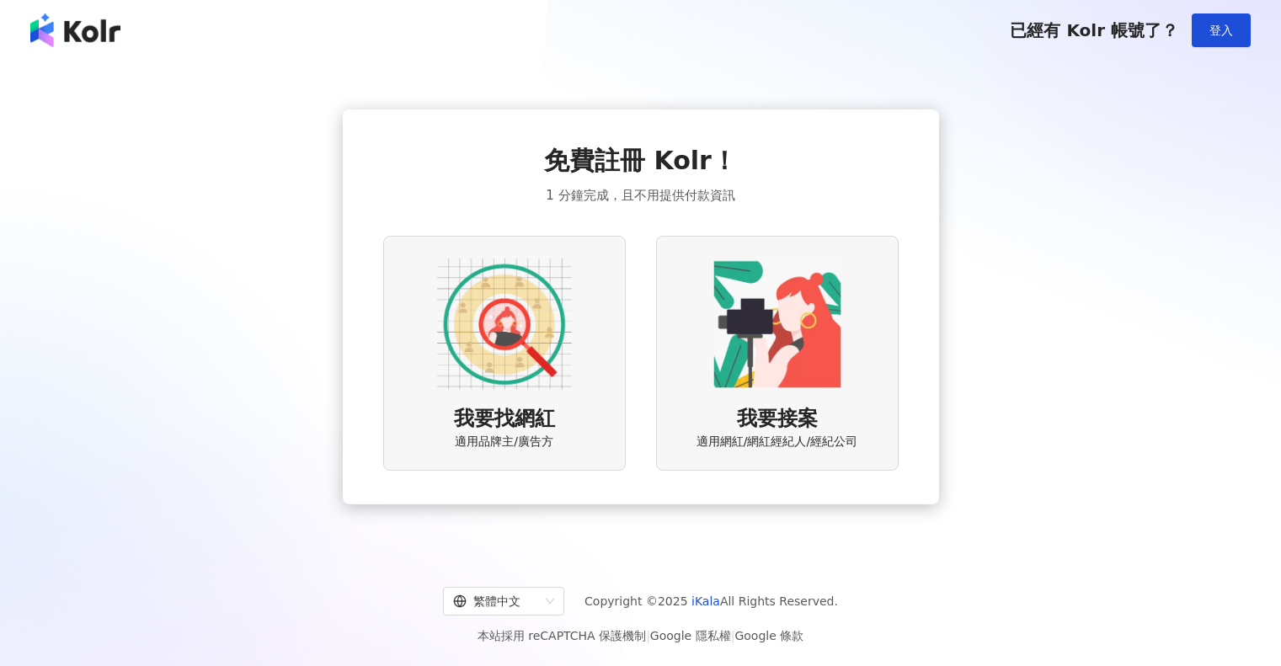 The width and height of the screenshot is (1281, 666). I want to click on span: 1 分鐘完成，且不用提供付款資訊, so click(640, 195).